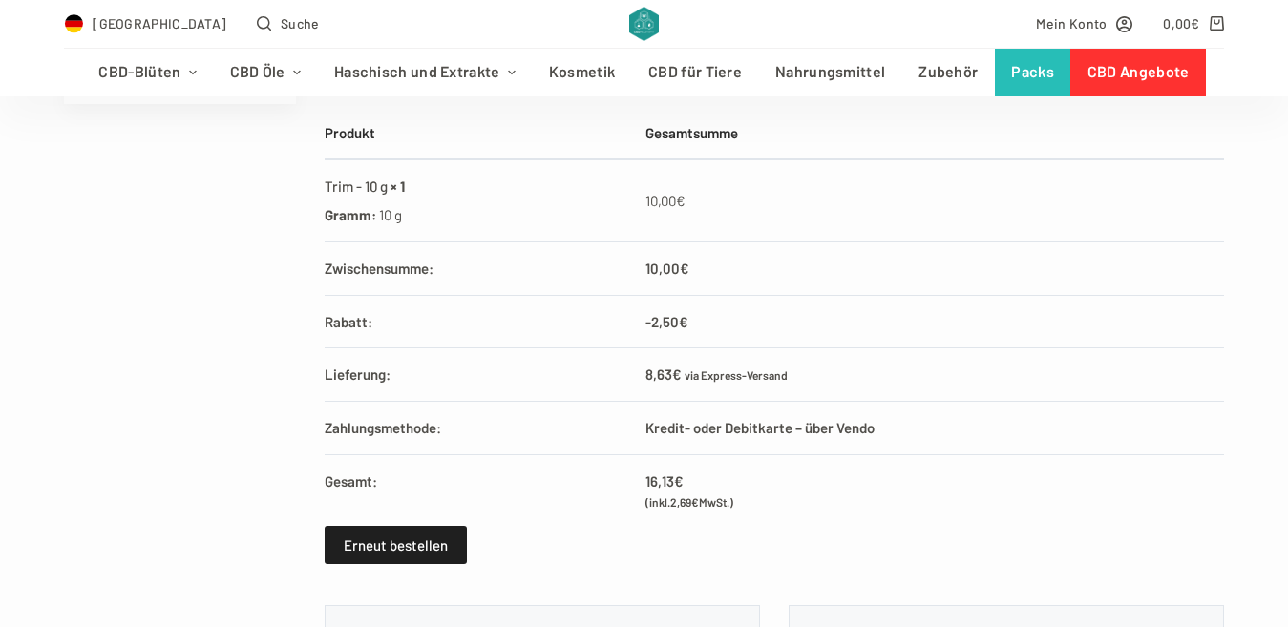 This screenshot has height=627, width=1288. I want to click on a: Zubehör, so click(948, 73).